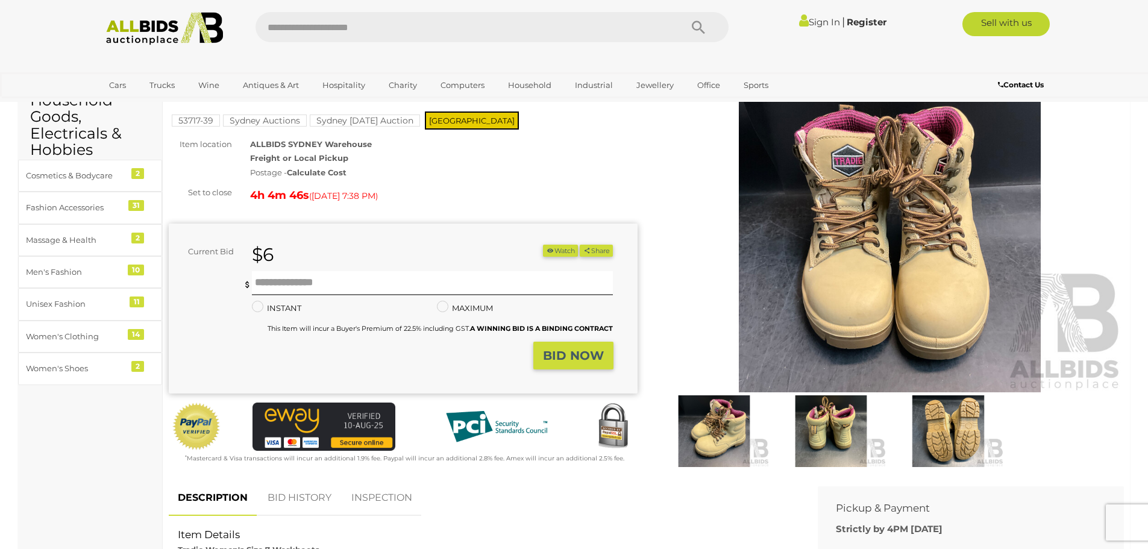  What do you see at coordinates (756, 85) in the screenshot?
I see `a: Sports` at bounding box center [756, 85].